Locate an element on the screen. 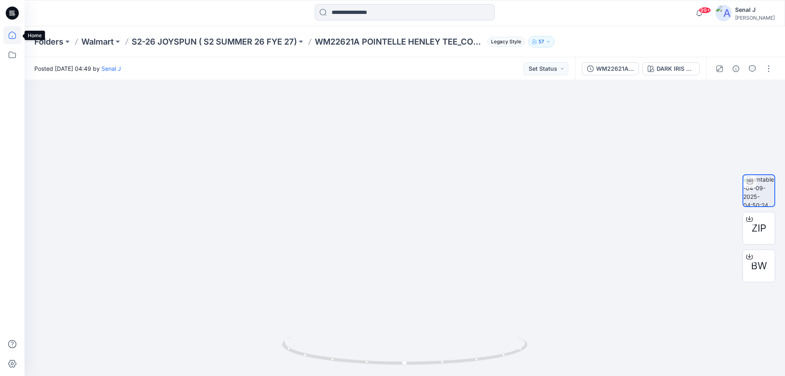 The width and height of the screenshot is (785, 376). button: Legacy Style is located at coordinates (504, 42).